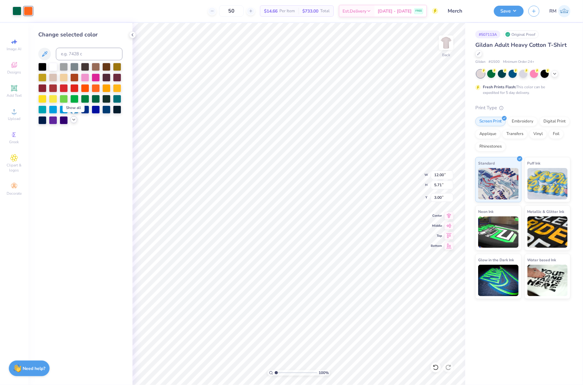  Describe the element at coordinates (436, 246) in the screenshot. I see `span: Bottom` at that location.